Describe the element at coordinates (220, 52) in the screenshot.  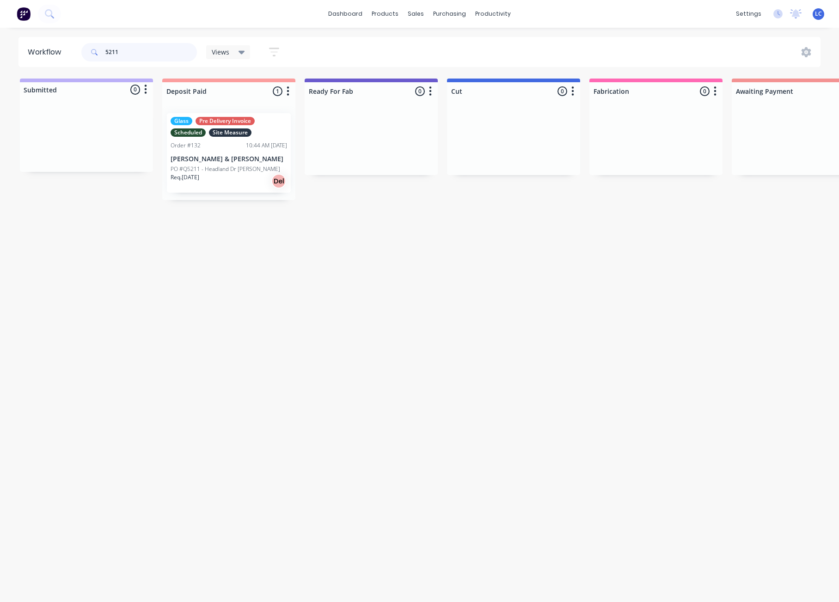
I see `span: Views` at that location.